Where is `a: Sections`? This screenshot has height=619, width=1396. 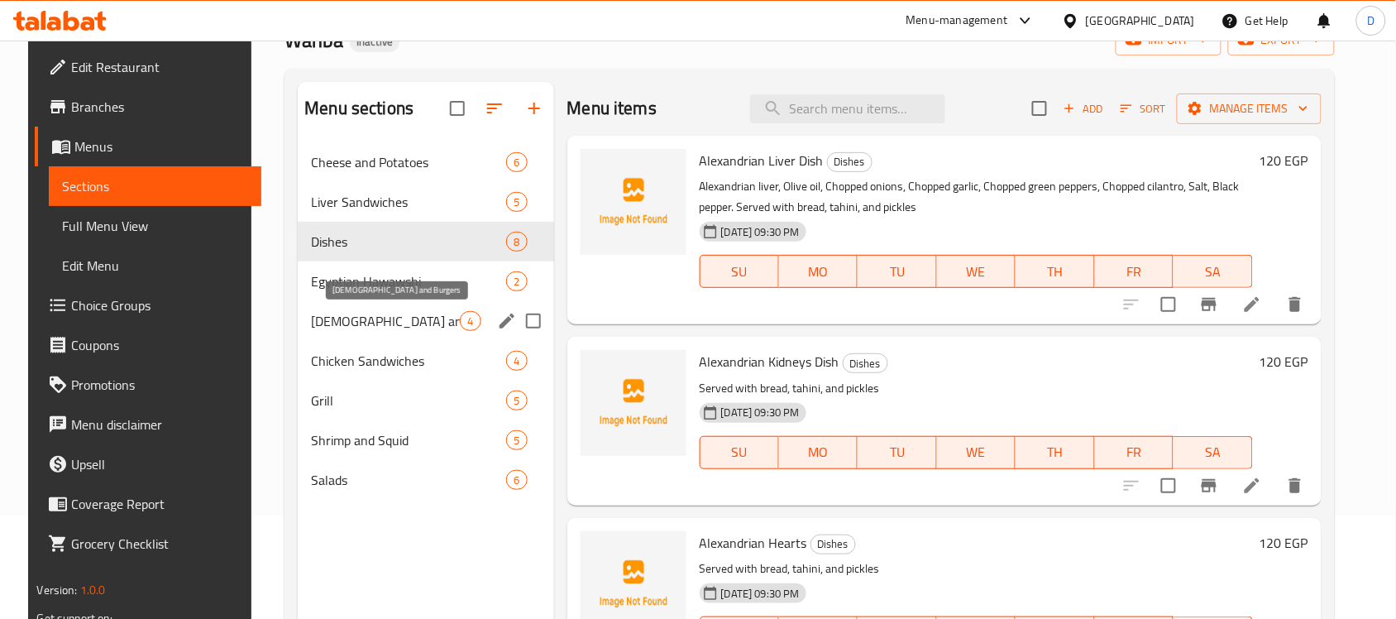
a: Sections is located at coordinates (155, 186).